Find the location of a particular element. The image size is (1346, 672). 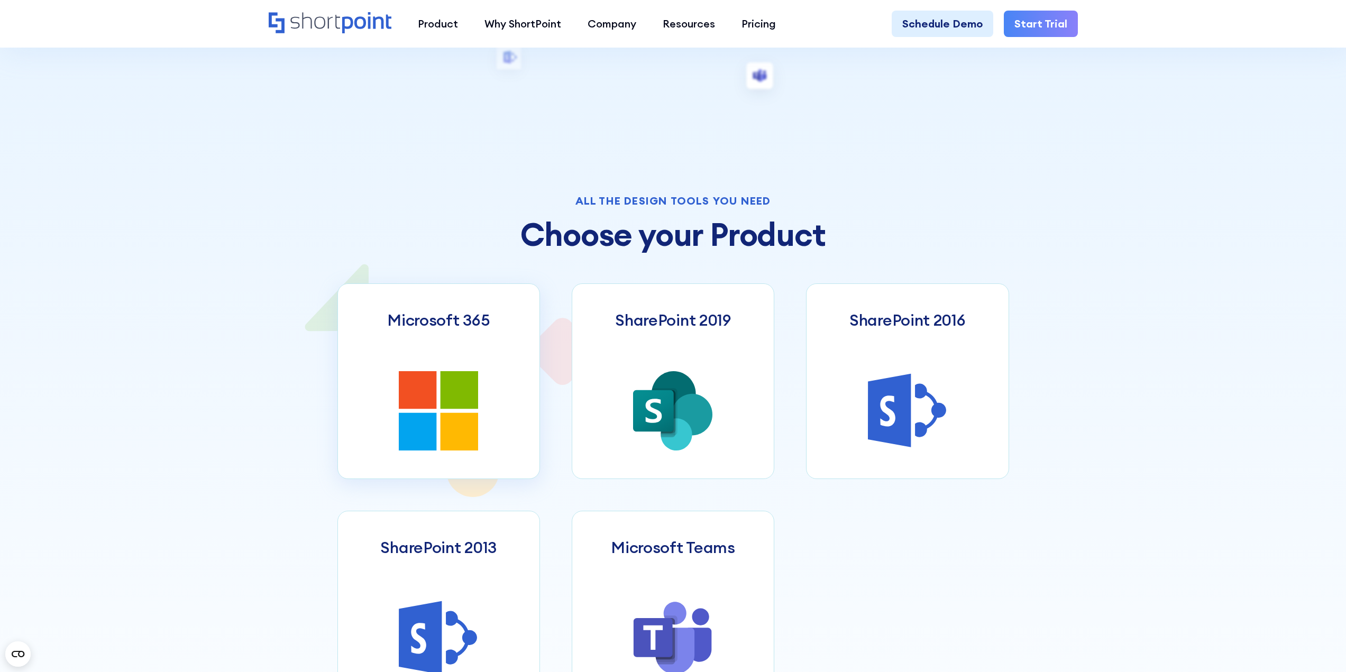

a: Start Trial is located at coordinates (1041, 24).